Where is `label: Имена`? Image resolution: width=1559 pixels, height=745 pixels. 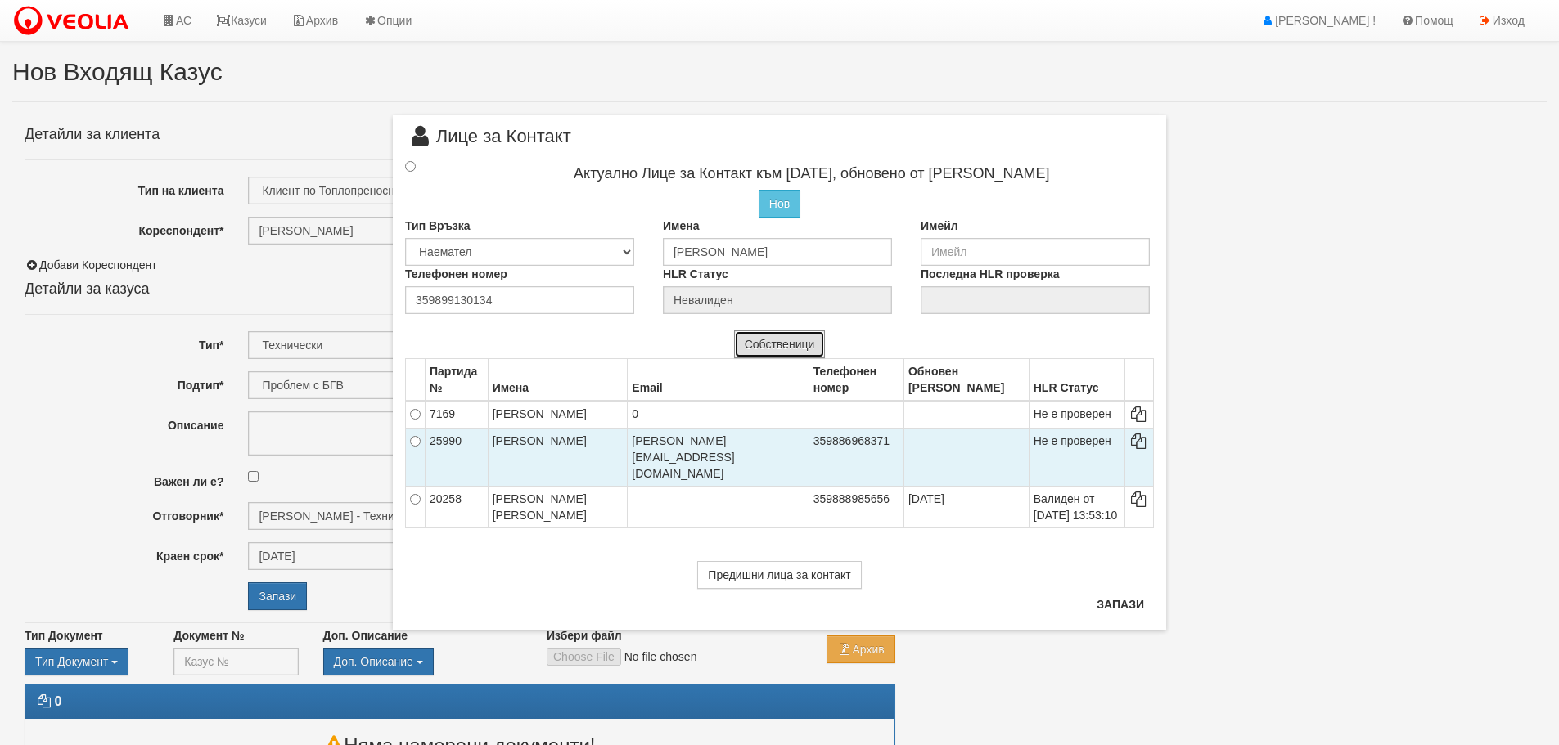
label: Имена is located at coordinates (681, 226).